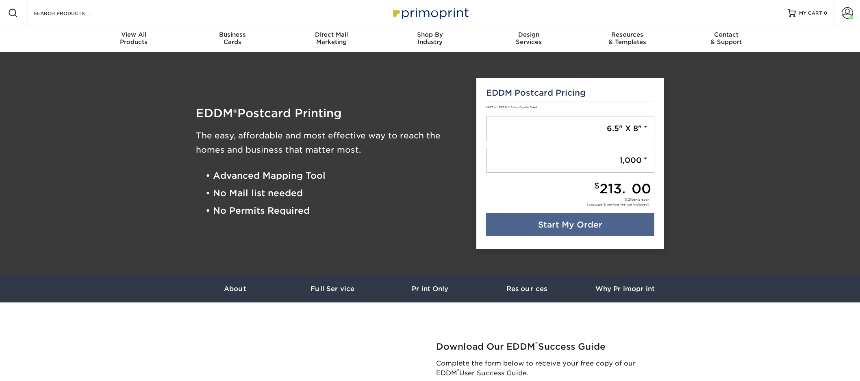 The width and height of the screenshot is (860, 381). What do you see at coordinates (528, 38) in the screenshot?
I see `div: Services` at bounding box center [528, 38].